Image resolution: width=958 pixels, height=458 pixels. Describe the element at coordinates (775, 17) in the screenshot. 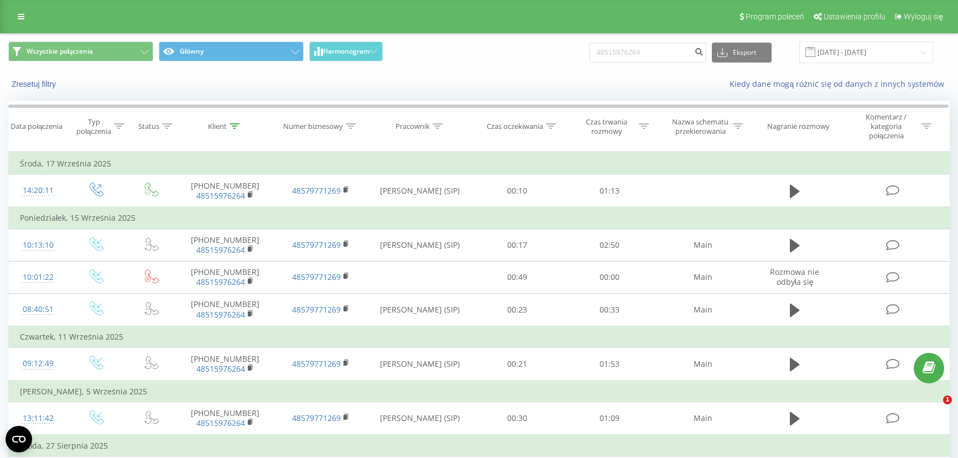

I see `span: Program poleceń` at that location.